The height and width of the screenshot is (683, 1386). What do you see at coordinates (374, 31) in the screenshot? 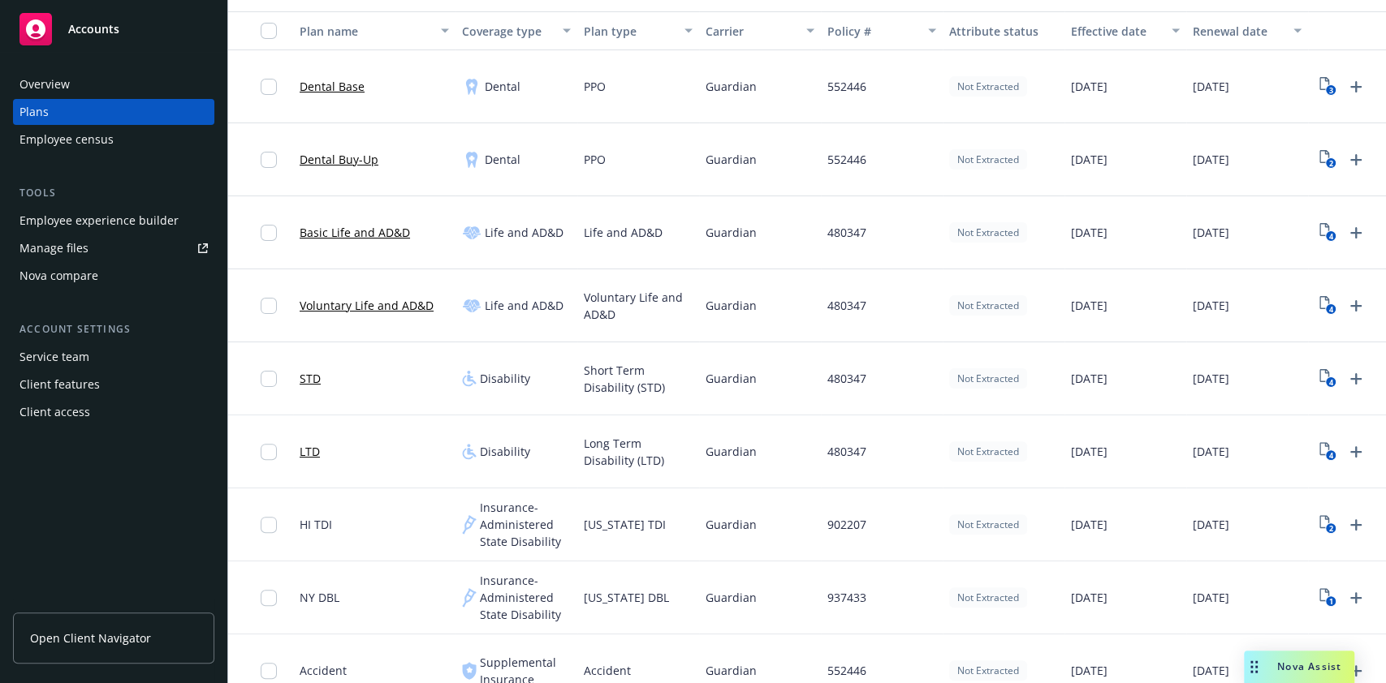
I see `button: Plan name` at bounding box center [374, 31].